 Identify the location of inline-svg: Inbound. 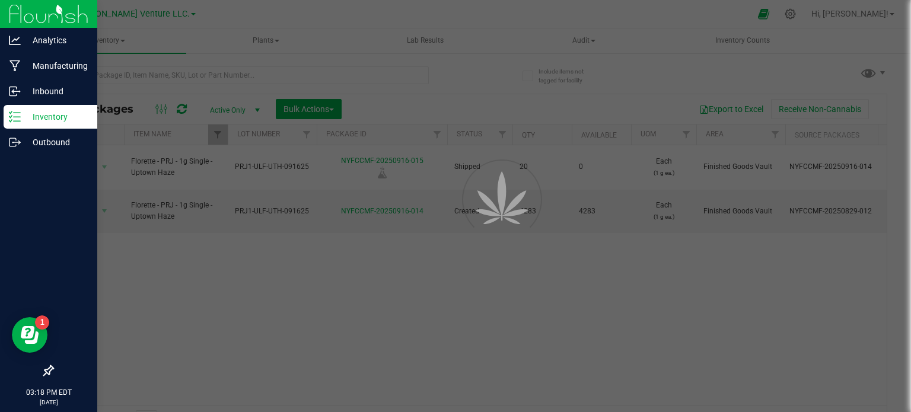
(15, 91).